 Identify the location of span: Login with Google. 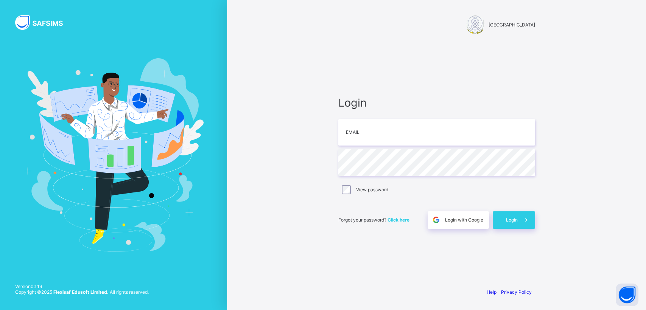
(464, 220).